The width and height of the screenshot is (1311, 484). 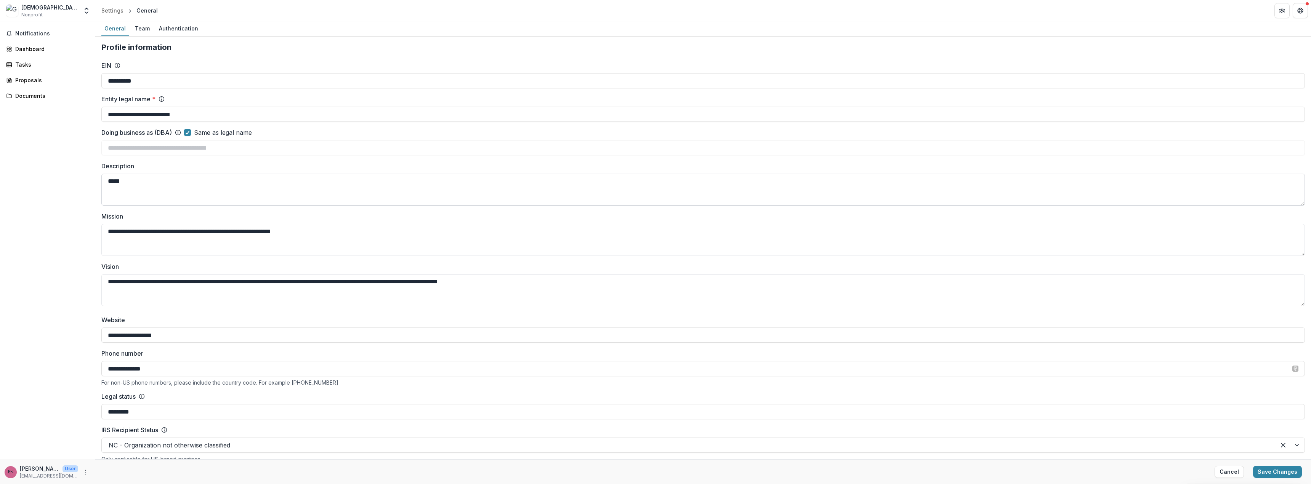 What do you see at coordinates (70, 469) in the screenshot?
I see `p: User` at bounding box center [70, 469].